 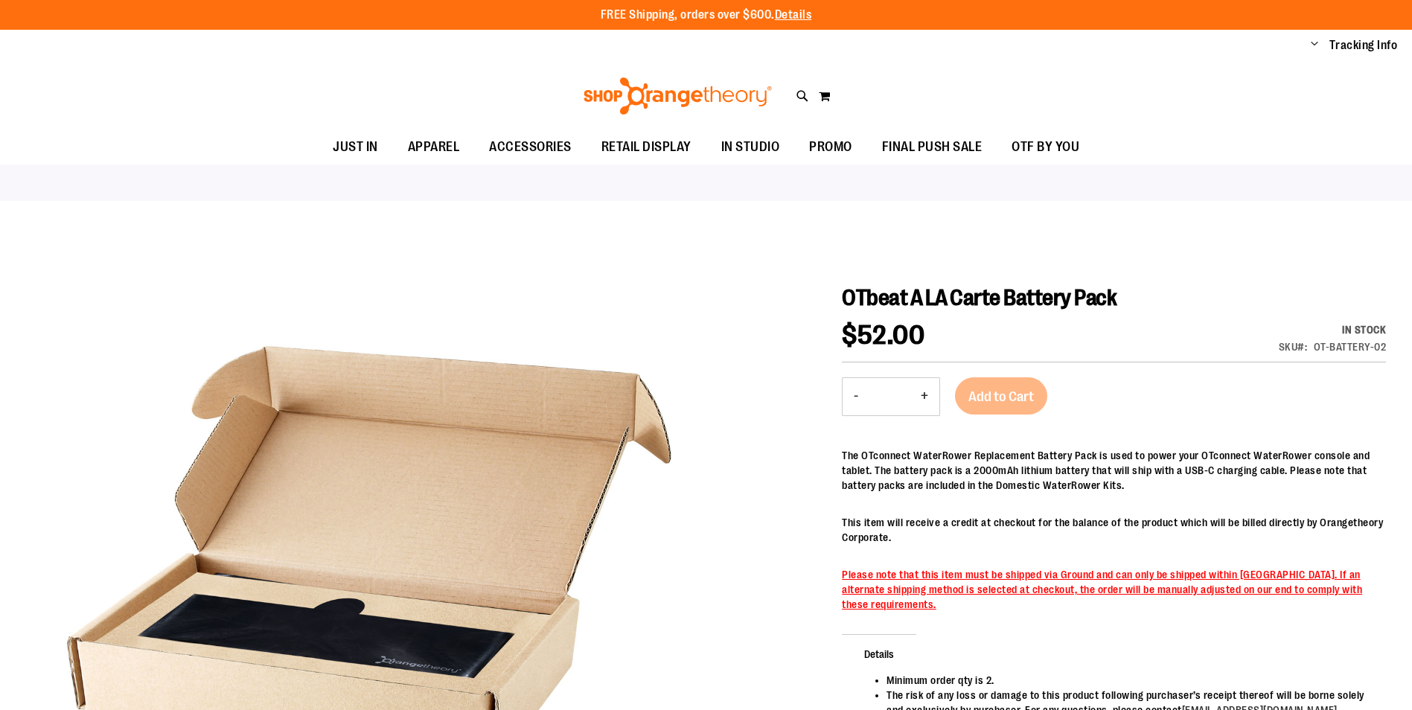 What do you see at coordinates (883, 335) in the screenshot?
I see `span: $52.00` at bounding box center [883, 335].